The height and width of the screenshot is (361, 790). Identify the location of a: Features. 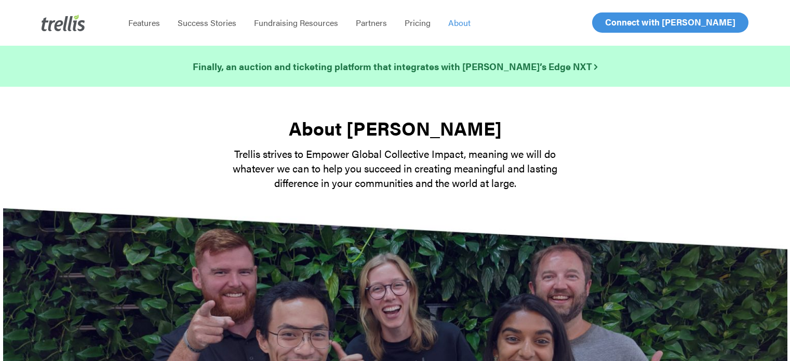
(144, 23).